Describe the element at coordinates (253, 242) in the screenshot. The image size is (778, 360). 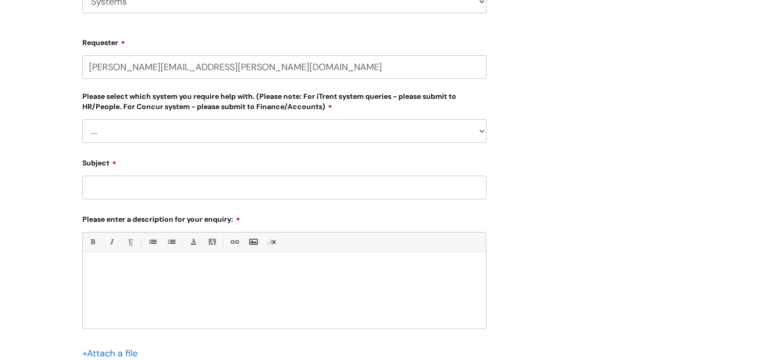
I see `a: Insert Image...` at that location.